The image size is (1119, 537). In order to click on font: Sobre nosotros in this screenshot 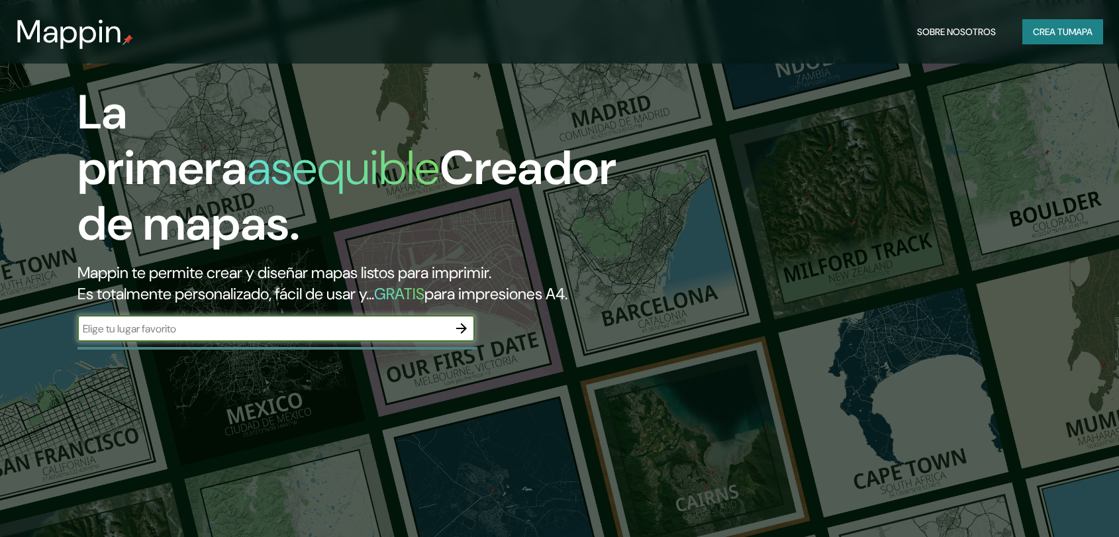, I will do `click(956, 32)`.